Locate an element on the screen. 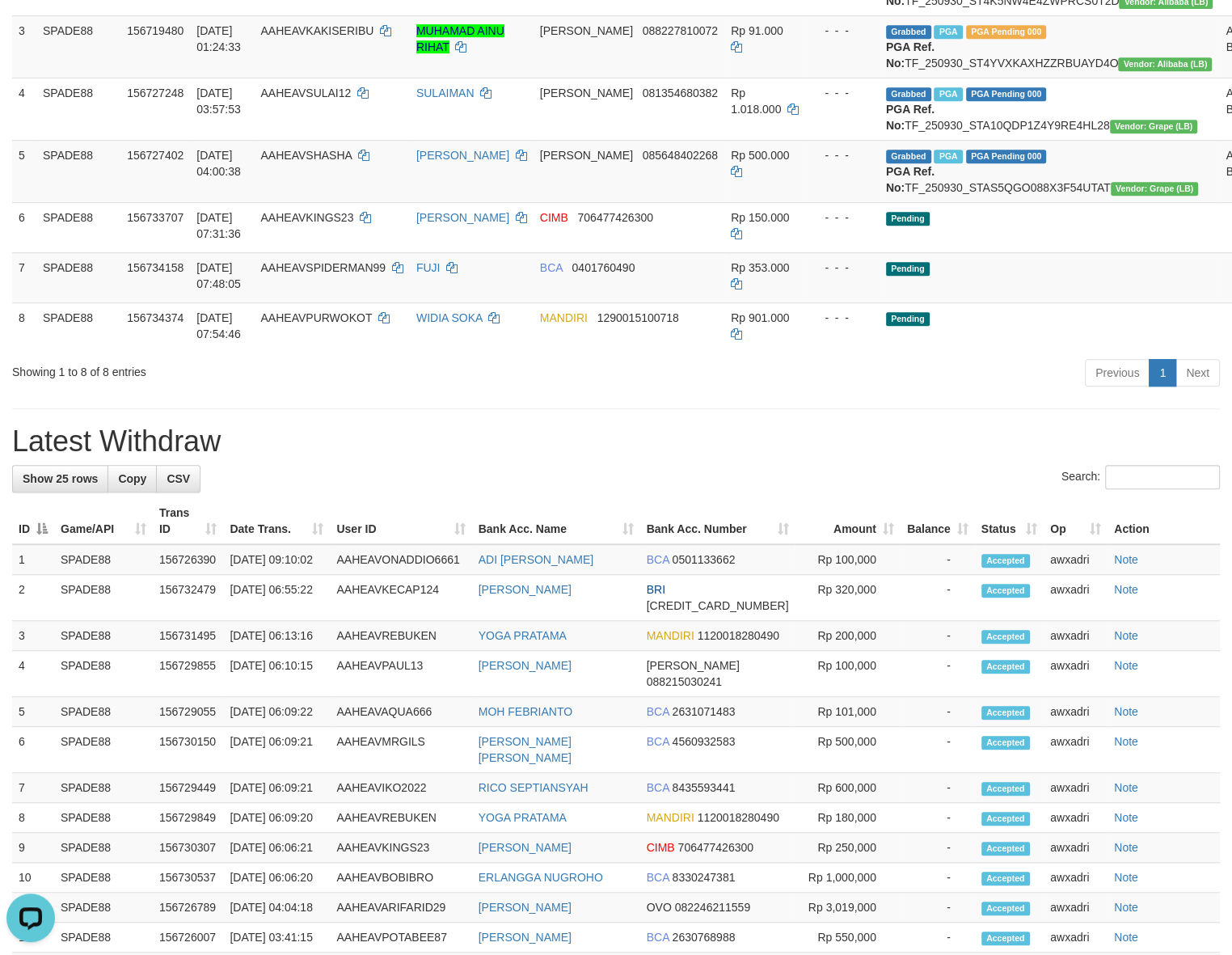 Image resolution: width=1232 pixels, height=955 pixels. span: 156734374 is located at coordinates (155, 317).